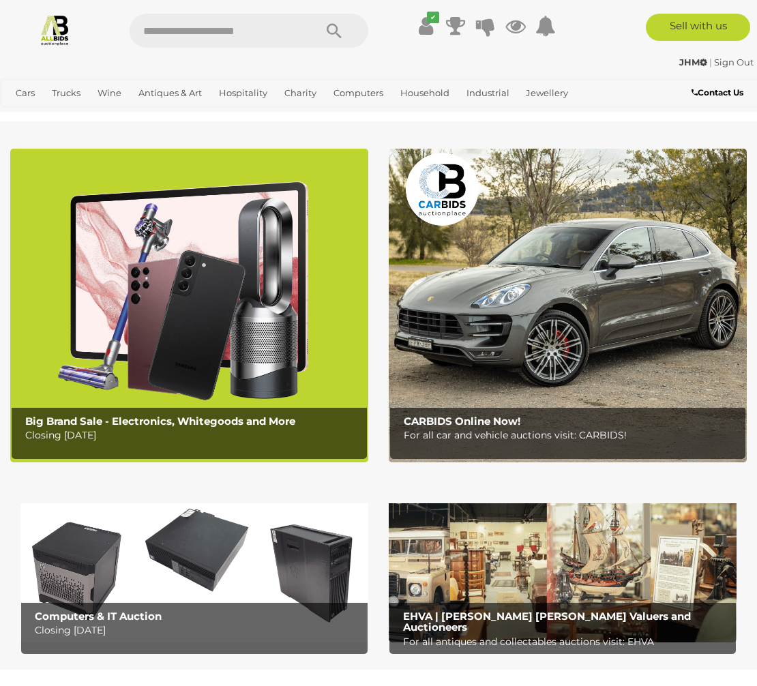 Image resolution: width=757 pixels, height=686 pixels. Describe the element at coordinates (194, 566) in the screenshot. I see `img: Computers & IT Auction` at that location.